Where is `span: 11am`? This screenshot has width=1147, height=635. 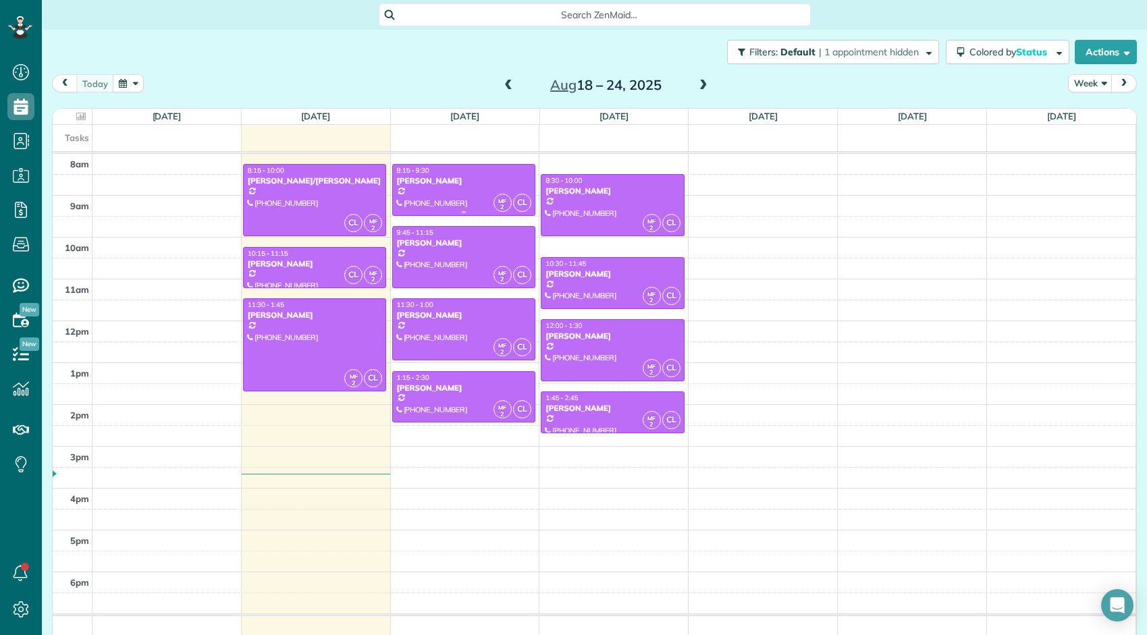
span: 11am is located at coordinates (77, 290).